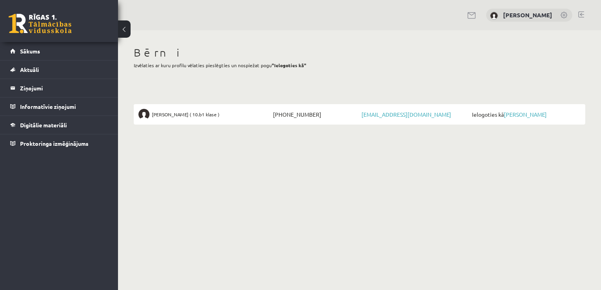 This screenshot has height=290, width=601. Describe the element at coordinates (525, 114) in the screenshot. I see `span: Ielogoties kā` at that location.